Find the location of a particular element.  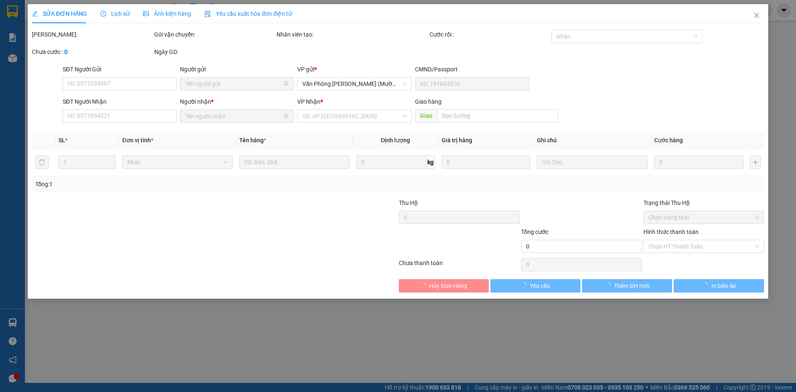

span: picture is located at coordinates (146, 14).